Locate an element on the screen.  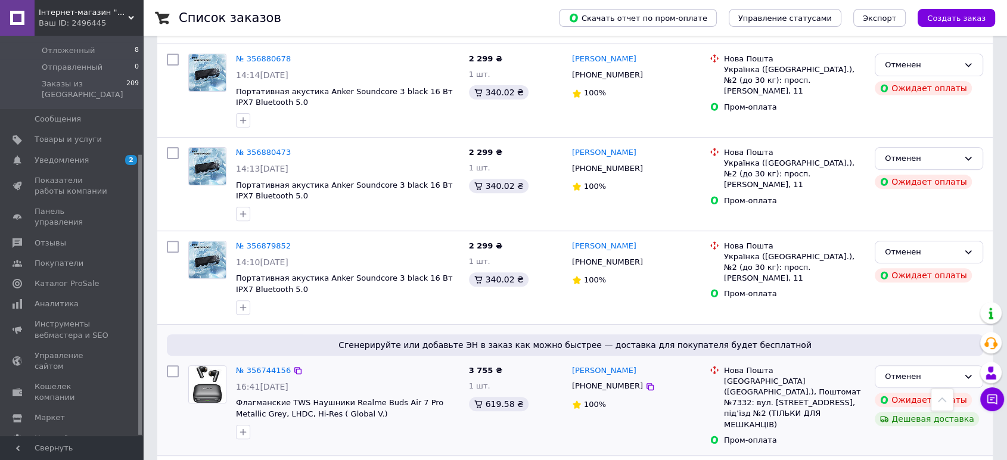
span: Інтернет-магазин "MobyMix" is located at coordinates (83, 13).